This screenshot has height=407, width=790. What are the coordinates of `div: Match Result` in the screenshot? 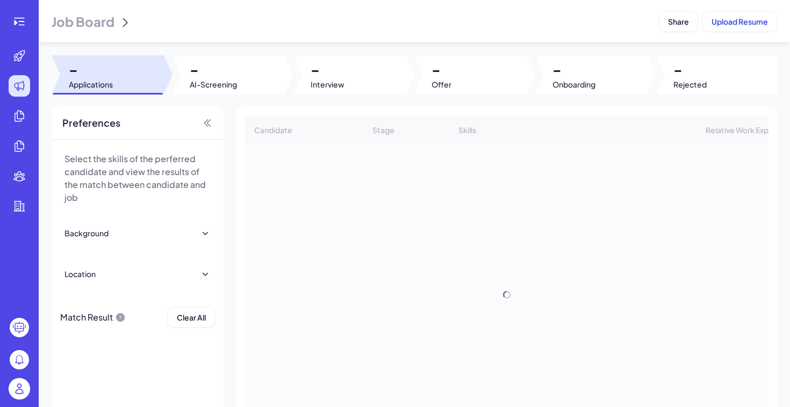 It's located at (93, 318).